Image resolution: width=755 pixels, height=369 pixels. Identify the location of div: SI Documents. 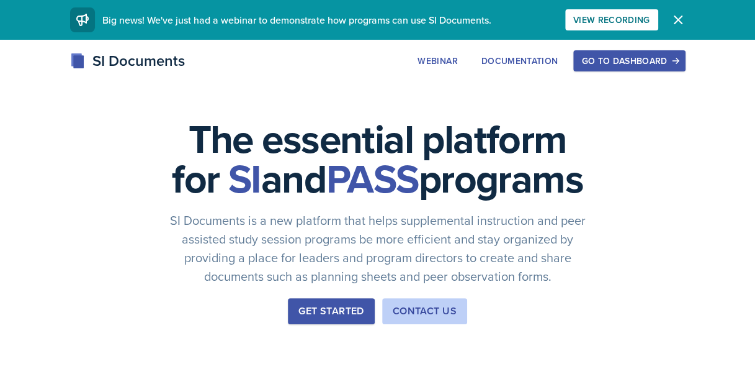
(127, 61).